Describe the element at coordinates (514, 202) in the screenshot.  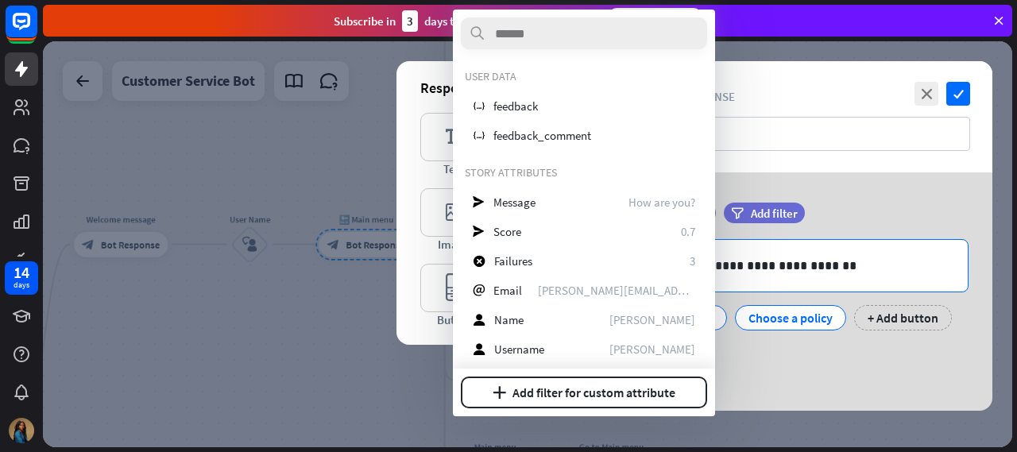
I see `span: Message` at that location.